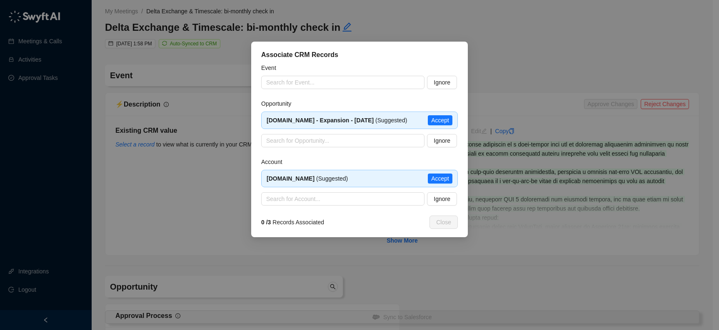 This screenshot has height=330, width=719. I want to click on a: Powered byPylon, so click(80, 32).